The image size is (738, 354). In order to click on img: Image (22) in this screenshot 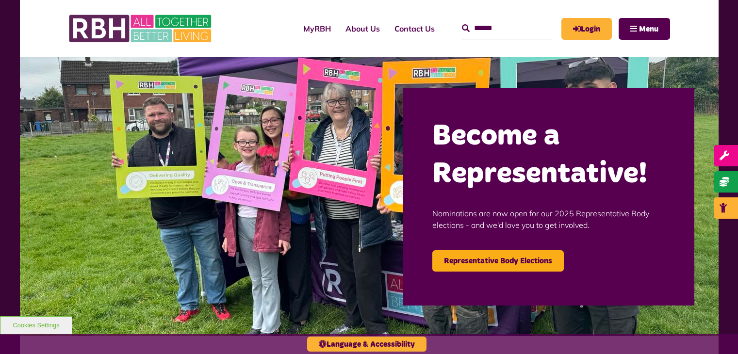, I will do `click(369, 197)`.